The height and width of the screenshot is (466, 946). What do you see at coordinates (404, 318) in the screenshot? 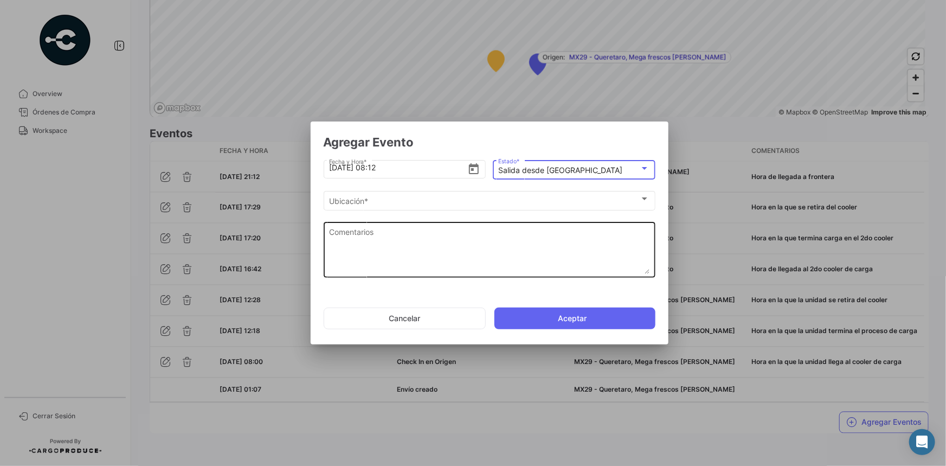
I see `button: Cancelar` at bounding box center [404, 318].